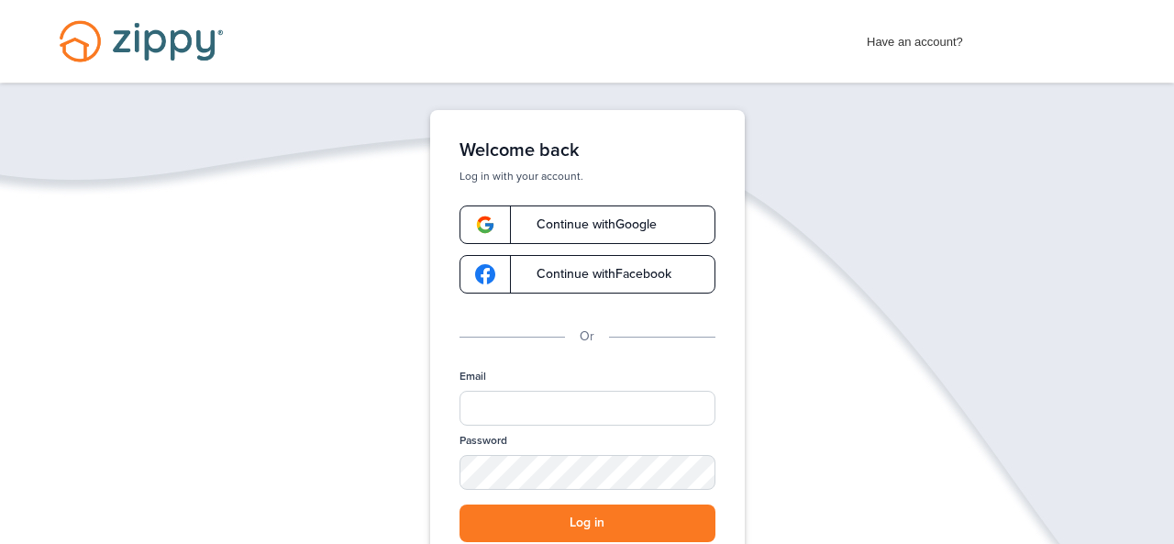 This screenshot has height=544, width=1174. Describe the element at coordinates (594, 274) in the screenshot. I see `span: Continue with Facebook` at that location.